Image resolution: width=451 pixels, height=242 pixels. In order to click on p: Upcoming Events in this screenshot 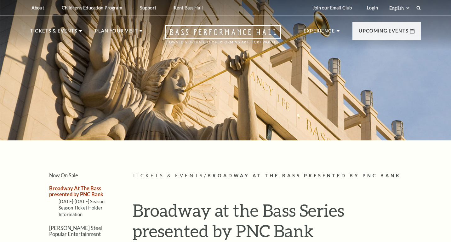, I will do `click(384, 33)`.